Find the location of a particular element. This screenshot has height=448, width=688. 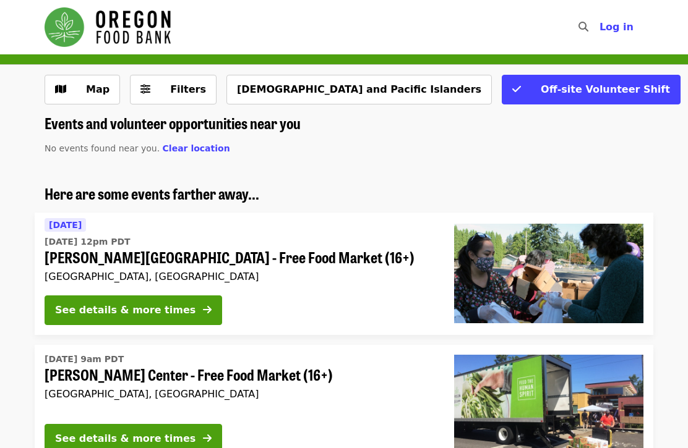

button: Filters (0 selected) is located at coordinates (173, 90).